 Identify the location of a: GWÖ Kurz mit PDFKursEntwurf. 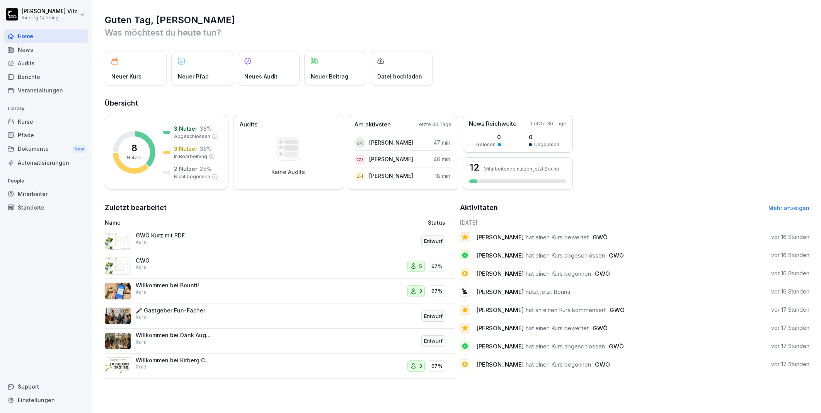
(279, 241).